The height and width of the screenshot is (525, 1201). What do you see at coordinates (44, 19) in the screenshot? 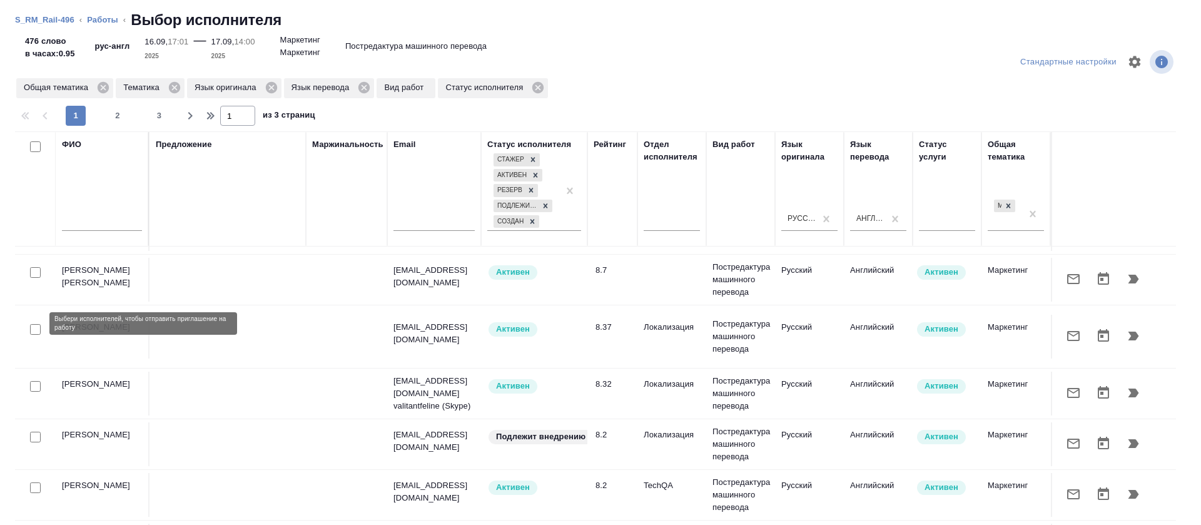
I see `a: S_RM_Rail-496` at bounding box center [44, 19].